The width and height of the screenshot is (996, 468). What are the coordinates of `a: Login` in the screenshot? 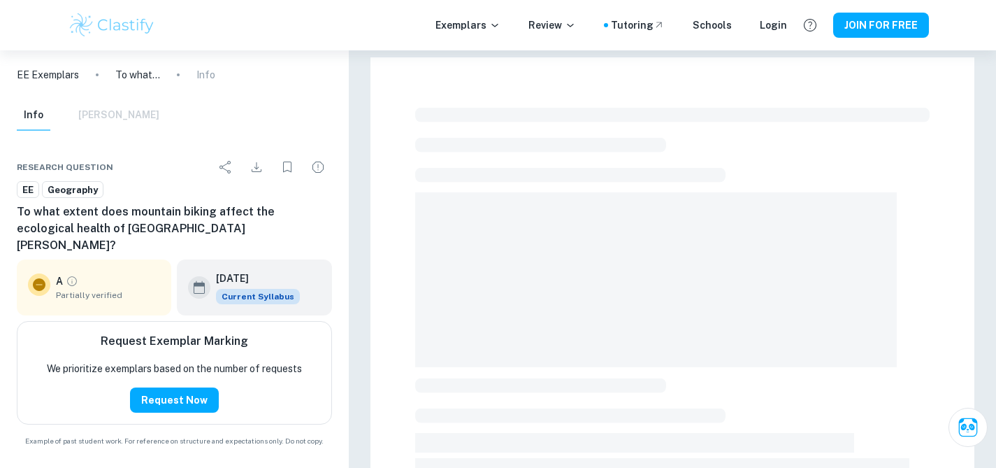 It's located at (773, 25).